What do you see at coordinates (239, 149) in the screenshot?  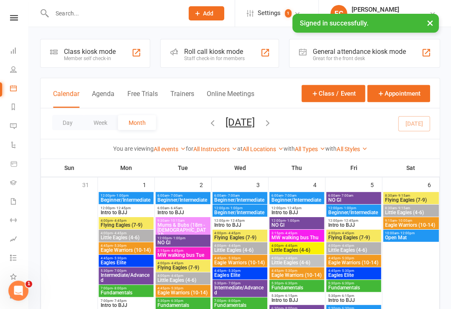 I see `strong: at` at bounding box center [239, 149].